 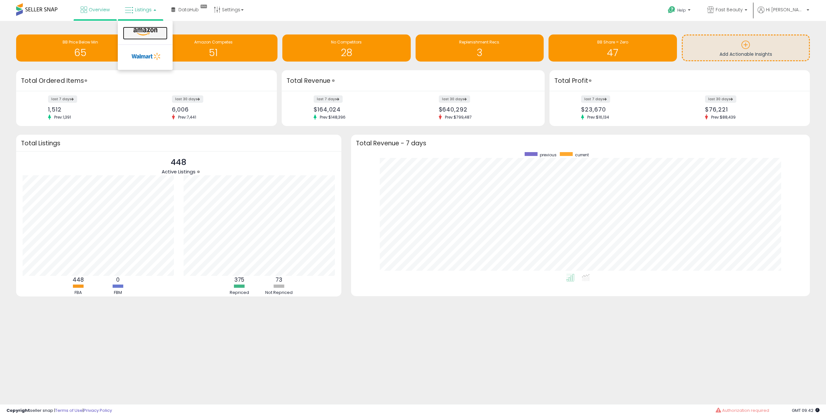 What do you see at coordinates (118, 280) in the screenshot?
I see `b: 0` at bounding box center [118, 280].